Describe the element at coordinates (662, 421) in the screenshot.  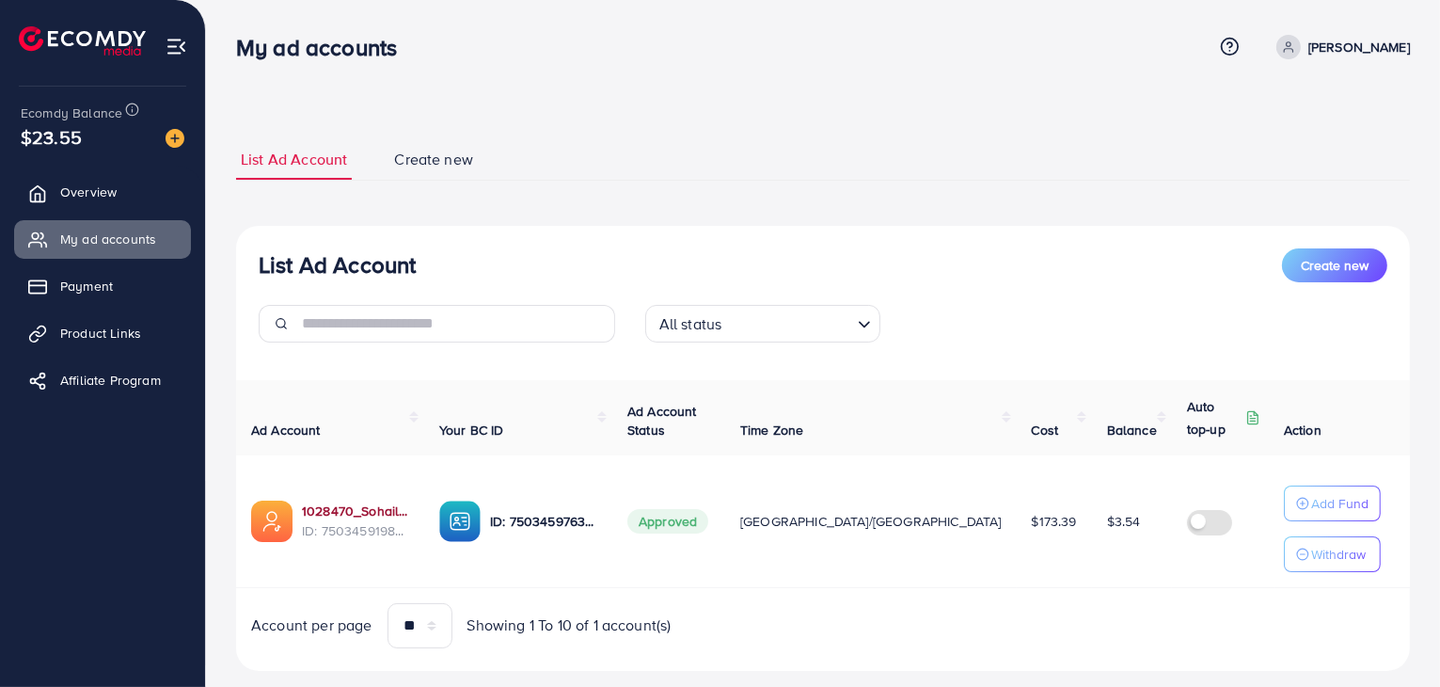
I see `span: Ad Account Status` at that location.